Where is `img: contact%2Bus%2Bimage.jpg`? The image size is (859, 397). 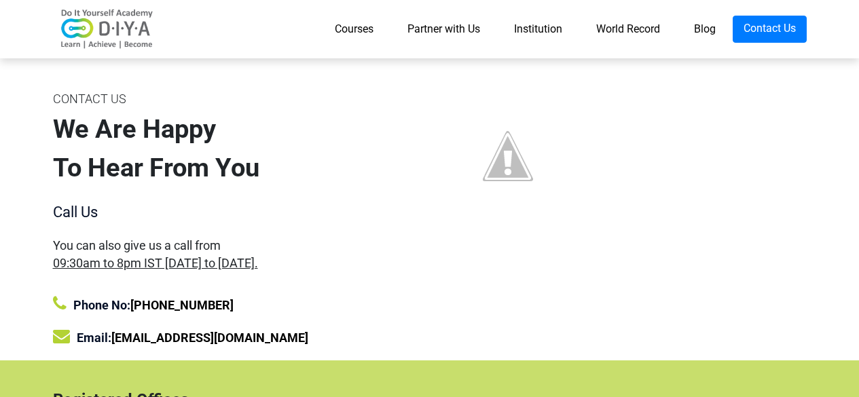 img: contact%2Bus%2Bimage.jpg is located at coordinates (508, 156).